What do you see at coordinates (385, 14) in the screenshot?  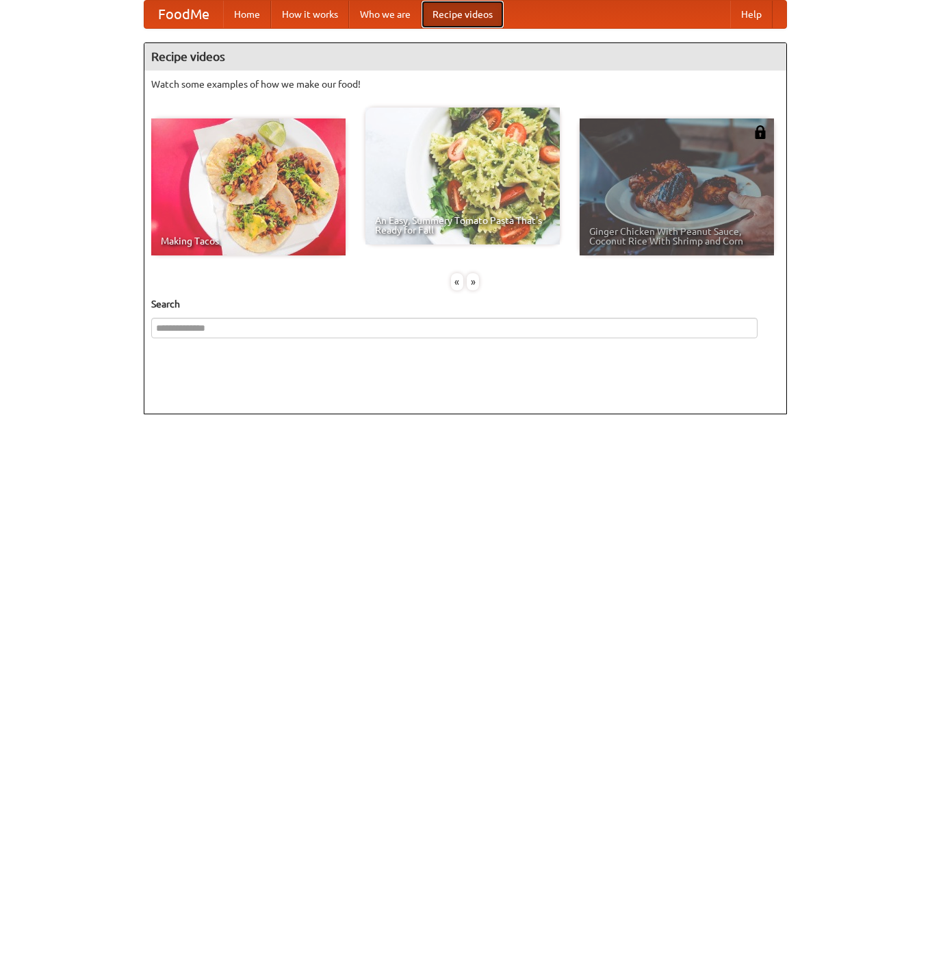 I see `a: Who we are` at bounding box center [385, 14].